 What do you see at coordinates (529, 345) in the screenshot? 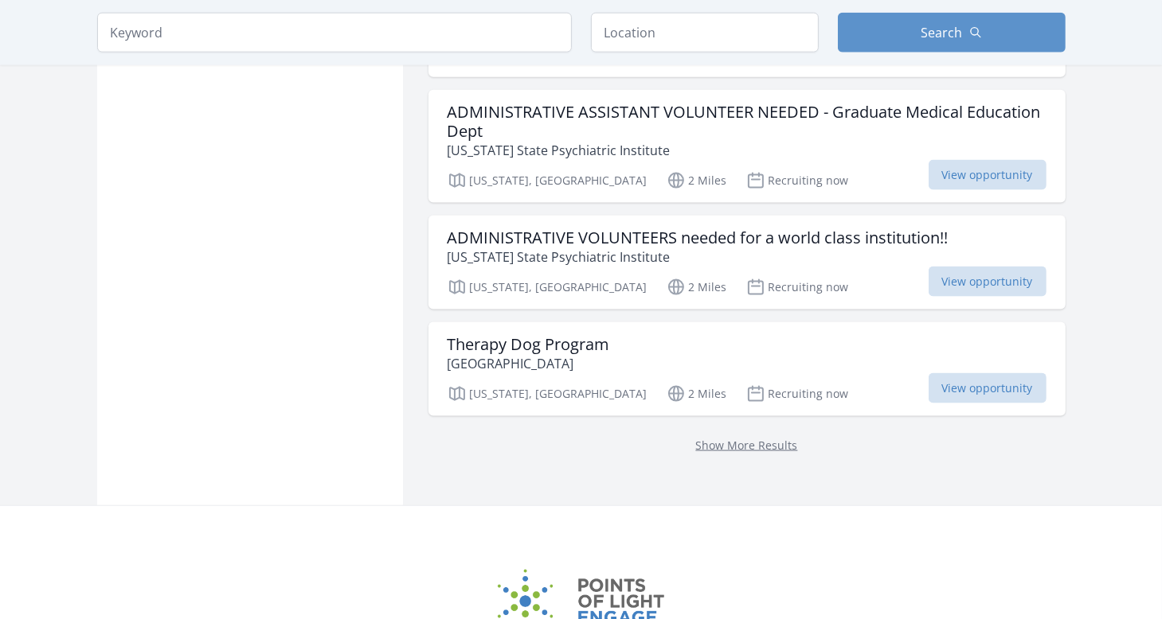
I see `h3: Therapy Dog Program` at bounding box center [529, 345].